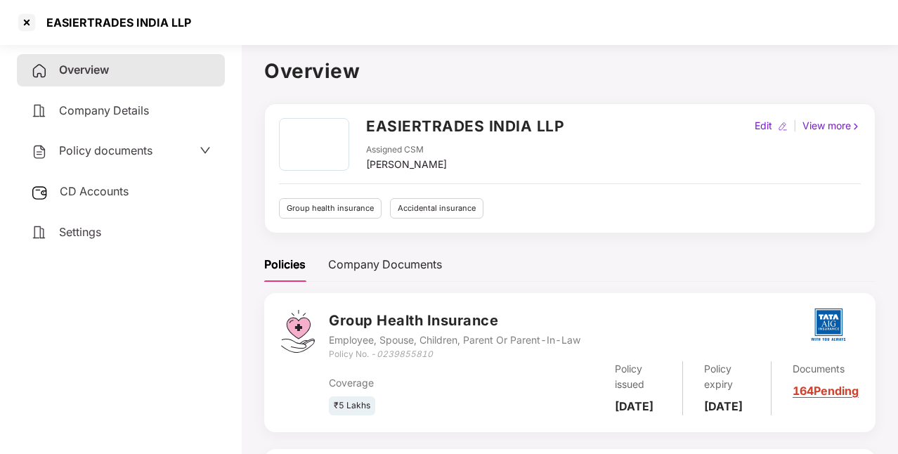 This screenshot has width=898, height=454. What do you see at coordinates (105, 150) in the screenshot?
I see `span: Policy documents` at bounding box center [105, 150].